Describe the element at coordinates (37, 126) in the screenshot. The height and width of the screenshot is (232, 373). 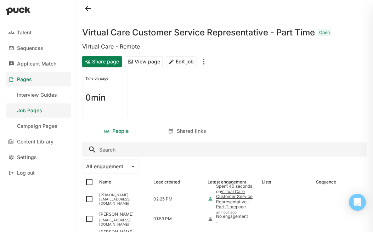
I see `div: Campaign Pages` at that location.